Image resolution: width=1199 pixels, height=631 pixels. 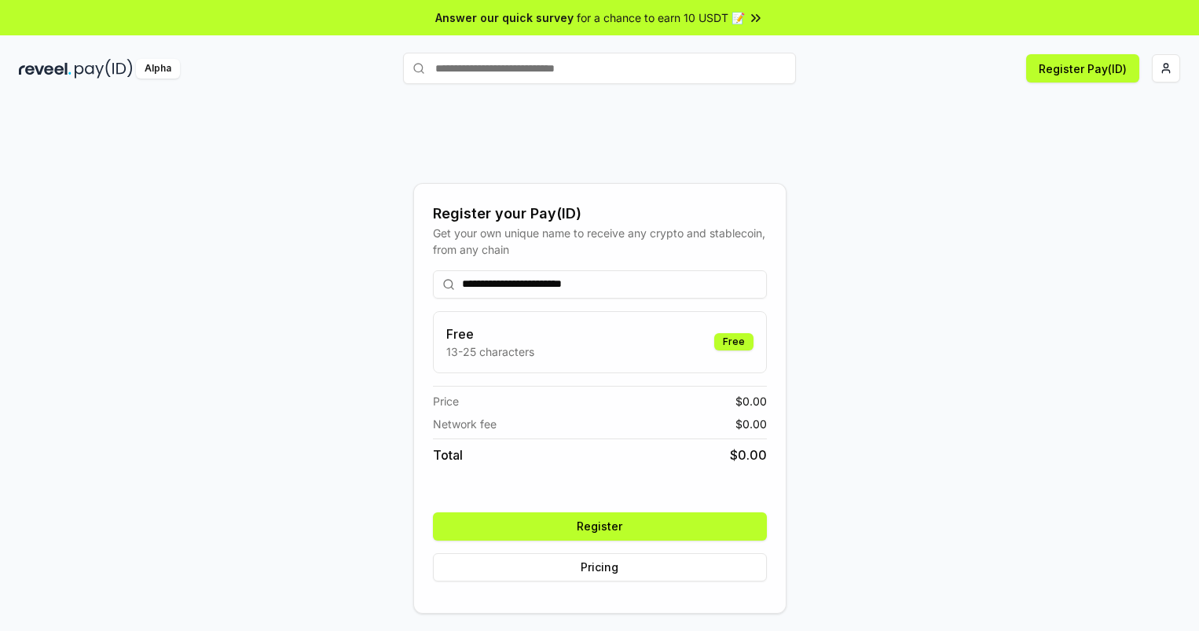 What do you see at coordinates (600, 567) in the screenshot?
I see `button: Pricing` at bounding box center [600, 567].